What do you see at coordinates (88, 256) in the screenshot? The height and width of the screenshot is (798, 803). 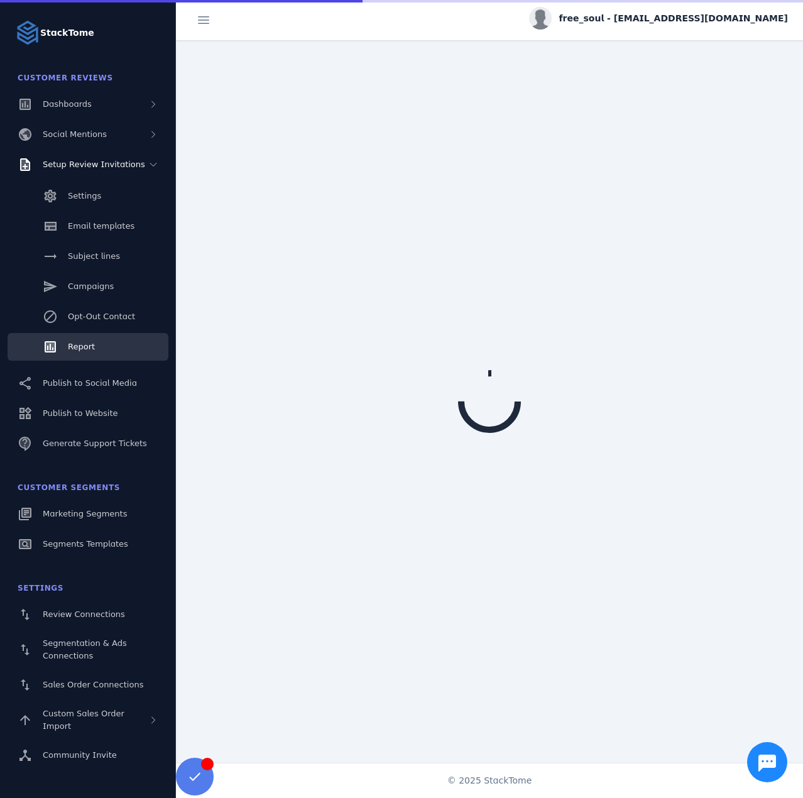 I see `a: Subject lines` at bounding box center [88, 256].